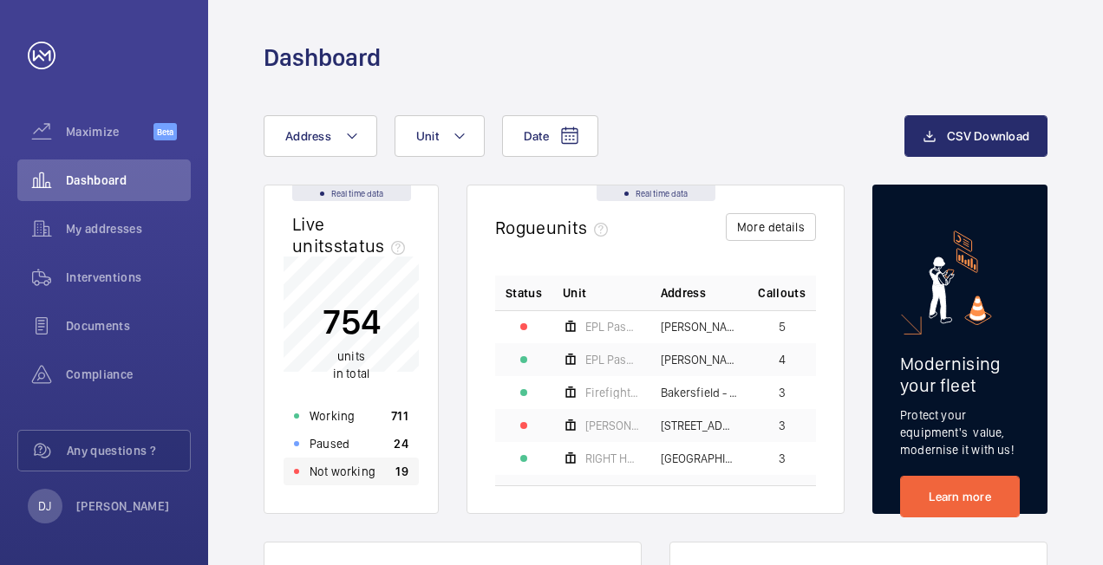 The width and height of the screenshot is (1103, 565). Describe the element at coordinates (612, 459) in the screenshot. I see `span: RIGHT HAND LIFT` at that location.